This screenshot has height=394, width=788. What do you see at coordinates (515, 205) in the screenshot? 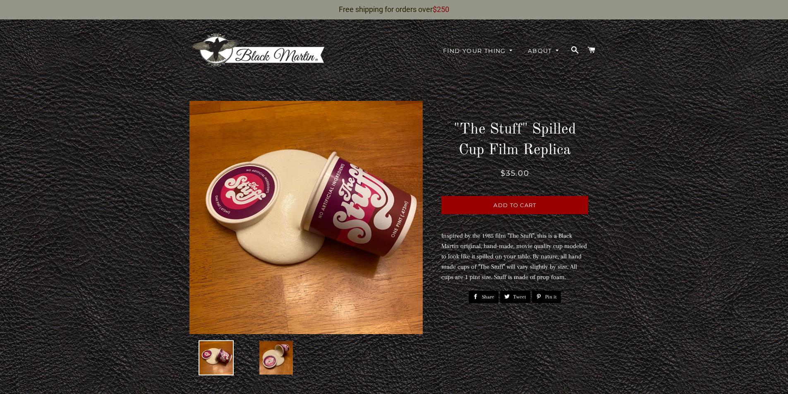
I see `button: Add to Cart` at bounding box center [515, 205].